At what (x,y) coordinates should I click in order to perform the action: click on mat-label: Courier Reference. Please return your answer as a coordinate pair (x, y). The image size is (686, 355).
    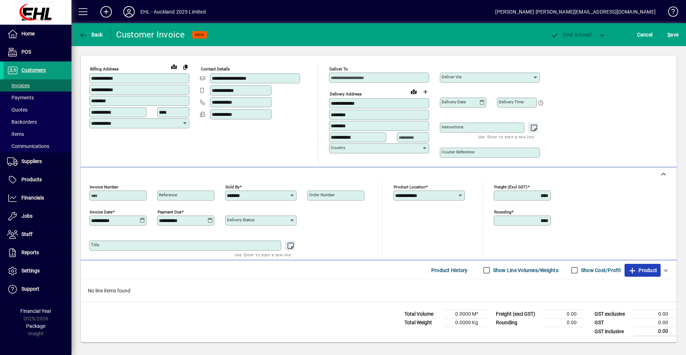
    Looking at the image, I should click on (458, 152).